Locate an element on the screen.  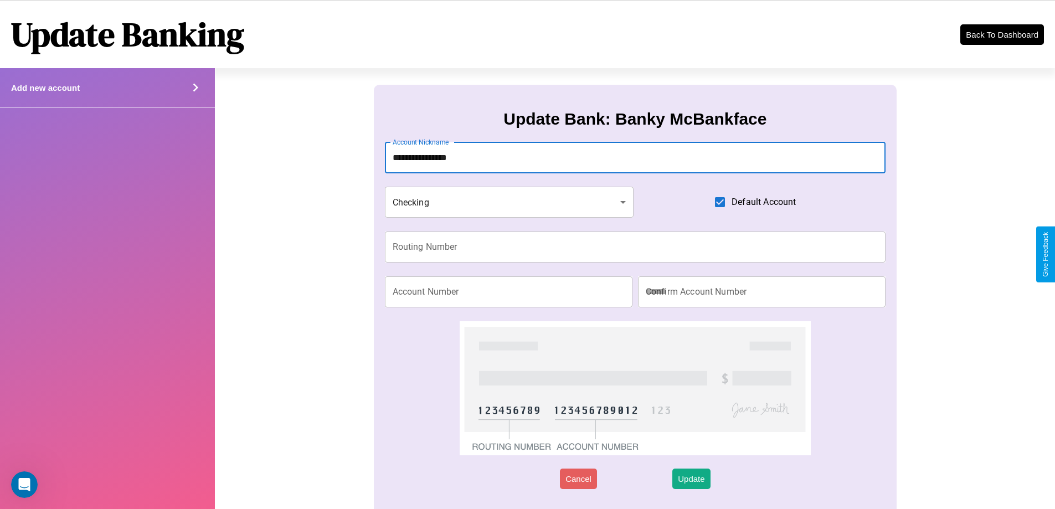
button: Update is located at coordinates (691, 479).